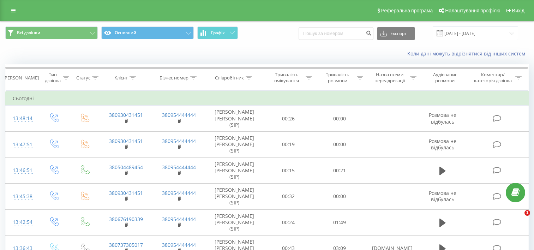 The height and width of the screenshot is (250, 534). I want to click on td: Сьогодні, so click(267, 98).